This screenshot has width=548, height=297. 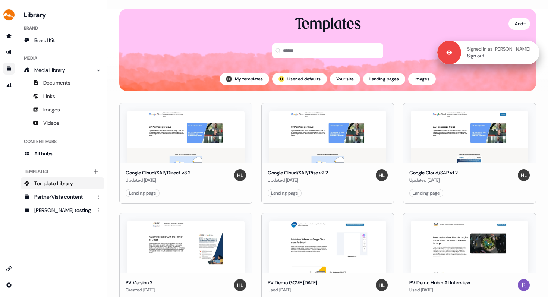 I want to click on a: Brand Kit, so click(x=62, y=40).